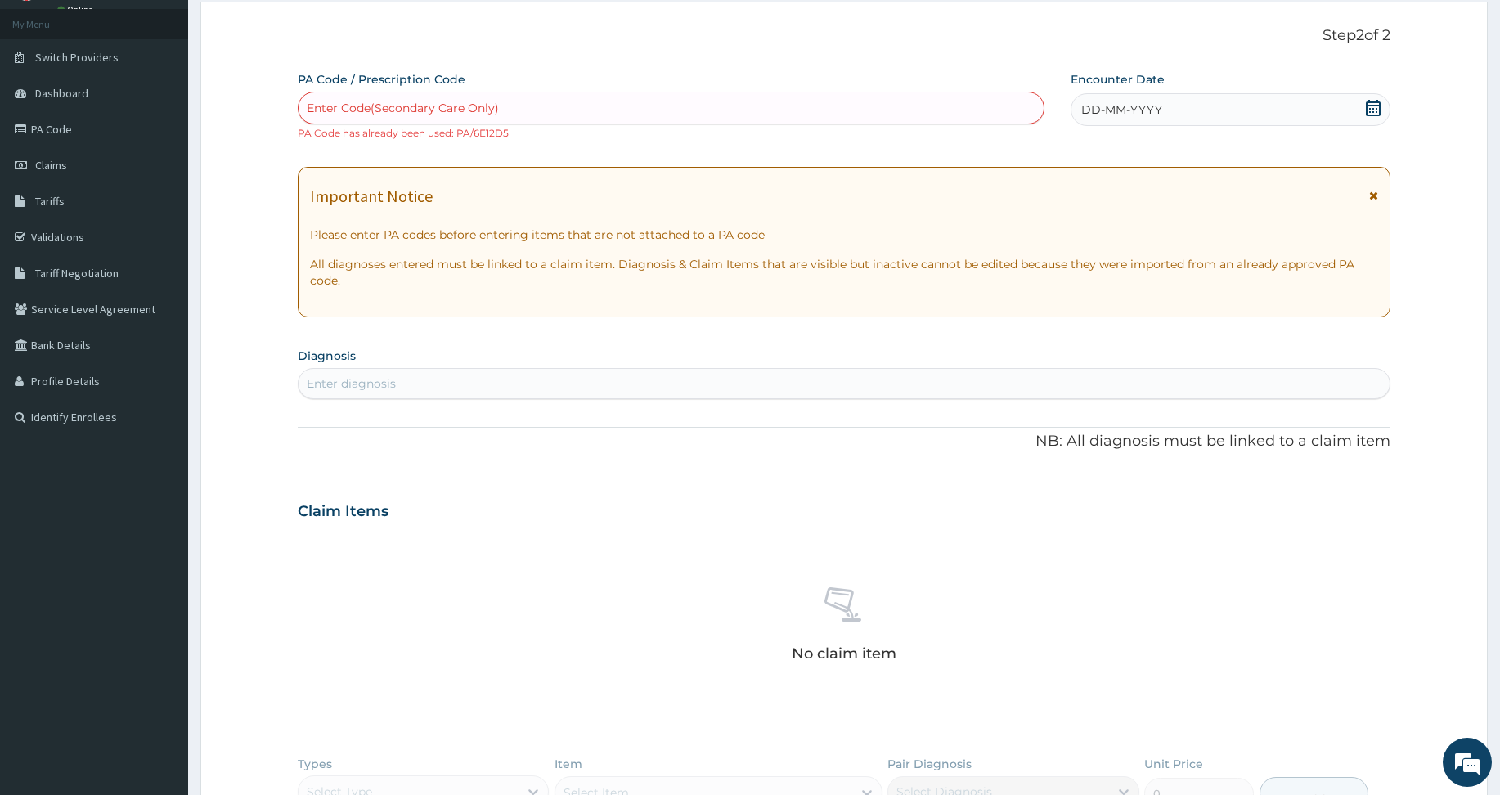 This screenshot has width=1500, height=795. Describe the element at coordinates (844, 442) in the screenshot. I see `p: NB: All diagnosis must be linked to a claim item` at that location.